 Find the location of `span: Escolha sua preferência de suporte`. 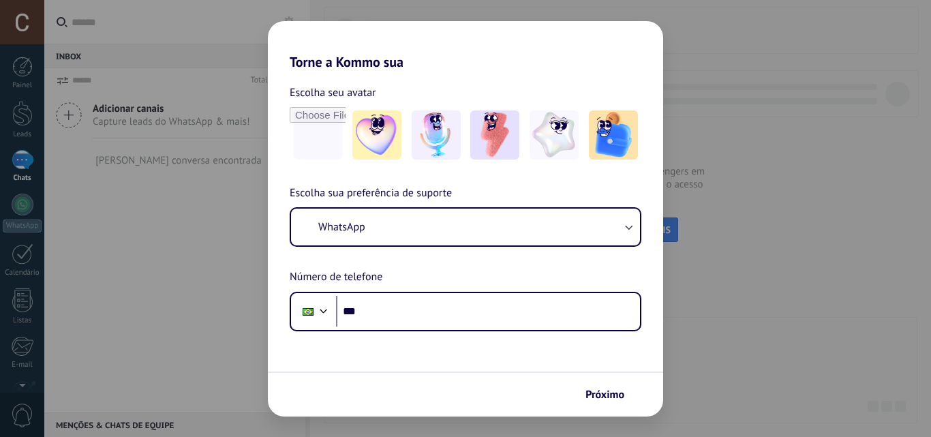

span: Escolha sua preferência de suporte is located at coordinates (371, 194).